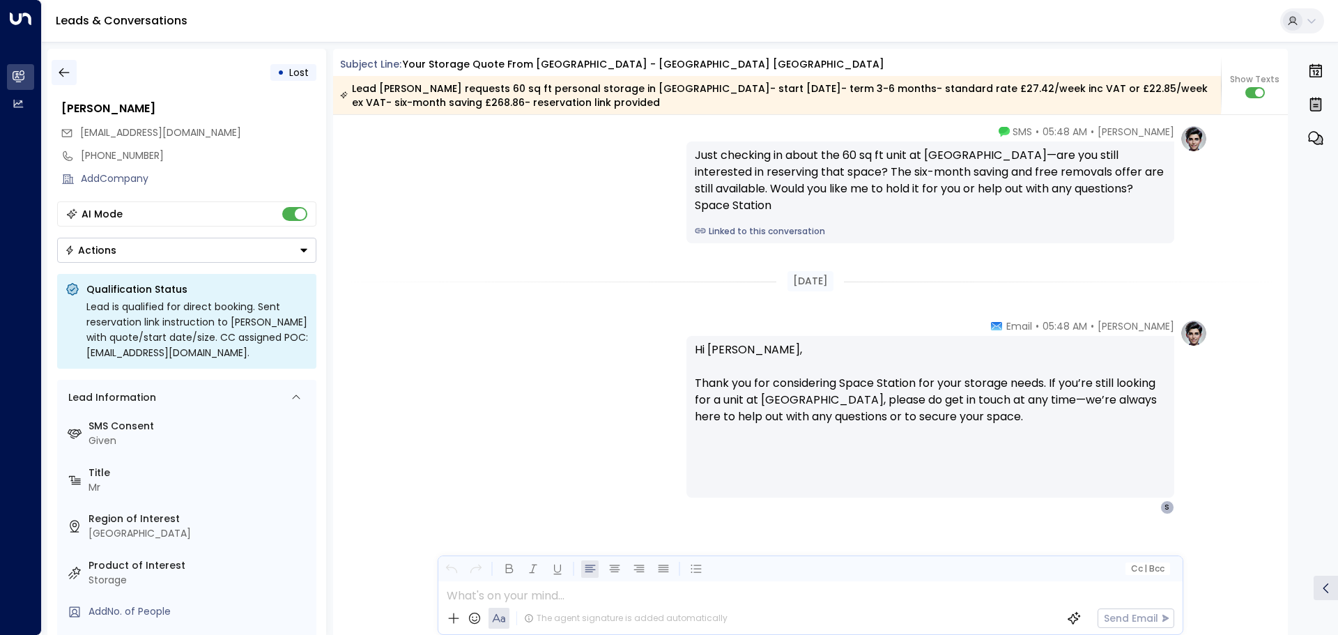 The height and width of the screenshot is (635, 1338). What do you see at coordinates (930, 231) in the screenshot?
I see `a: Linked to this conversation` at bounding box center [930, 231].